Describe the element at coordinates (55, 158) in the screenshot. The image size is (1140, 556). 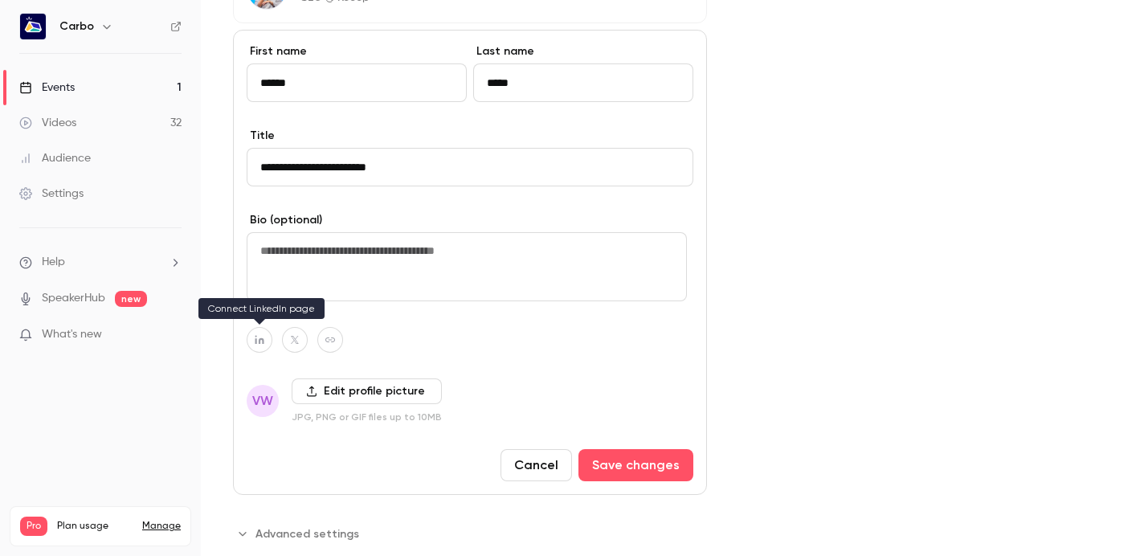
I see `div: Audience` at that location.